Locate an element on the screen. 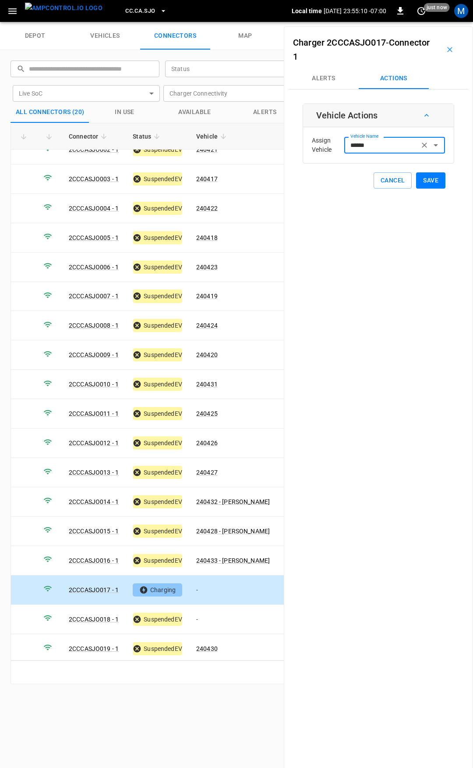 This screenshot has width=473, height=768. a: 2CCCASJO011 - 1 is located at coordinates (94, 413).